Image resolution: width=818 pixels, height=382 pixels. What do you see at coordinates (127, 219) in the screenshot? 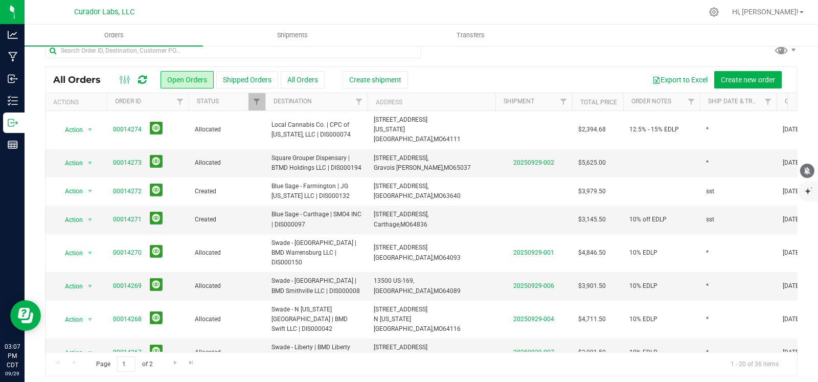
I see `a: 00014271` at bounding box center [127, 219].